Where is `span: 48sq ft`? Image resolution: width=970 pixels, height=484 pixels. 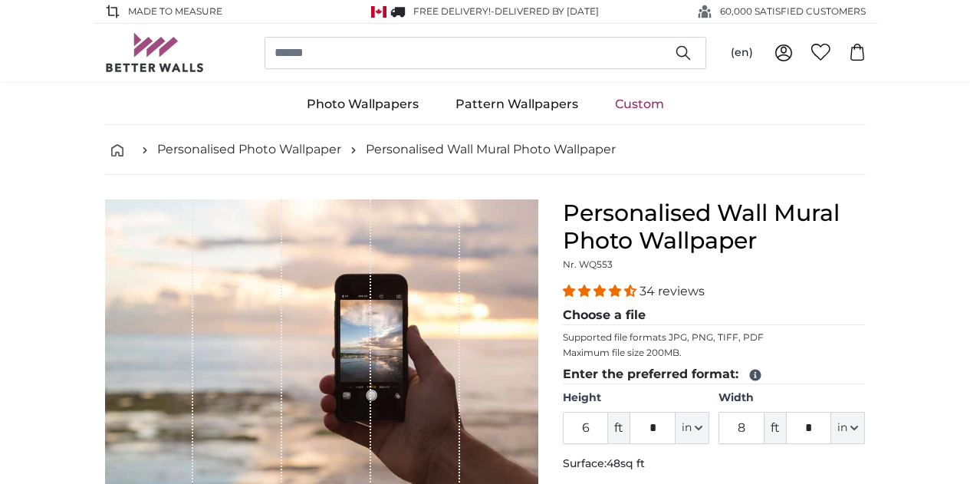
span: 48sq ft is located at coordinates (626, 463).